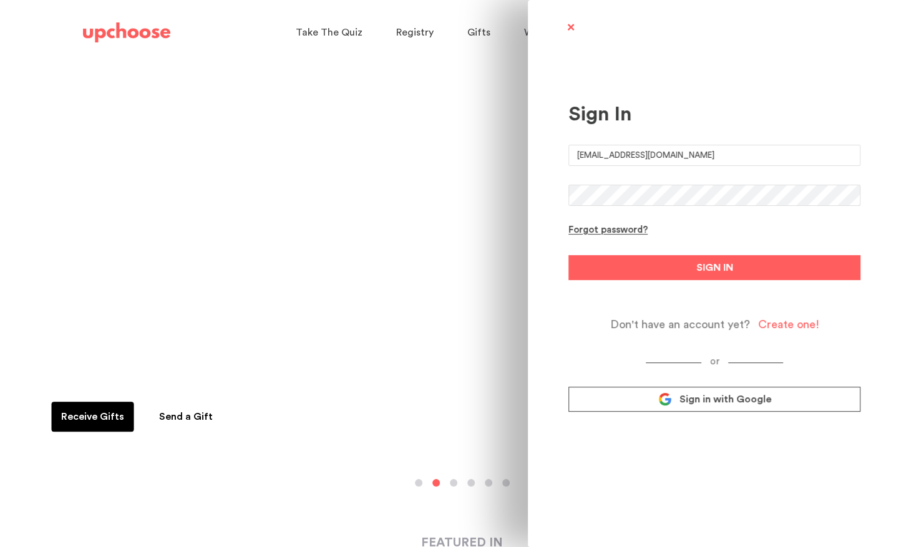 This screenshot has height=547, width=924. What do you see at coordinates (680, 325) in the screenshot?
I see `span: Don't have an account yet?` at bounding box center [680, 325].